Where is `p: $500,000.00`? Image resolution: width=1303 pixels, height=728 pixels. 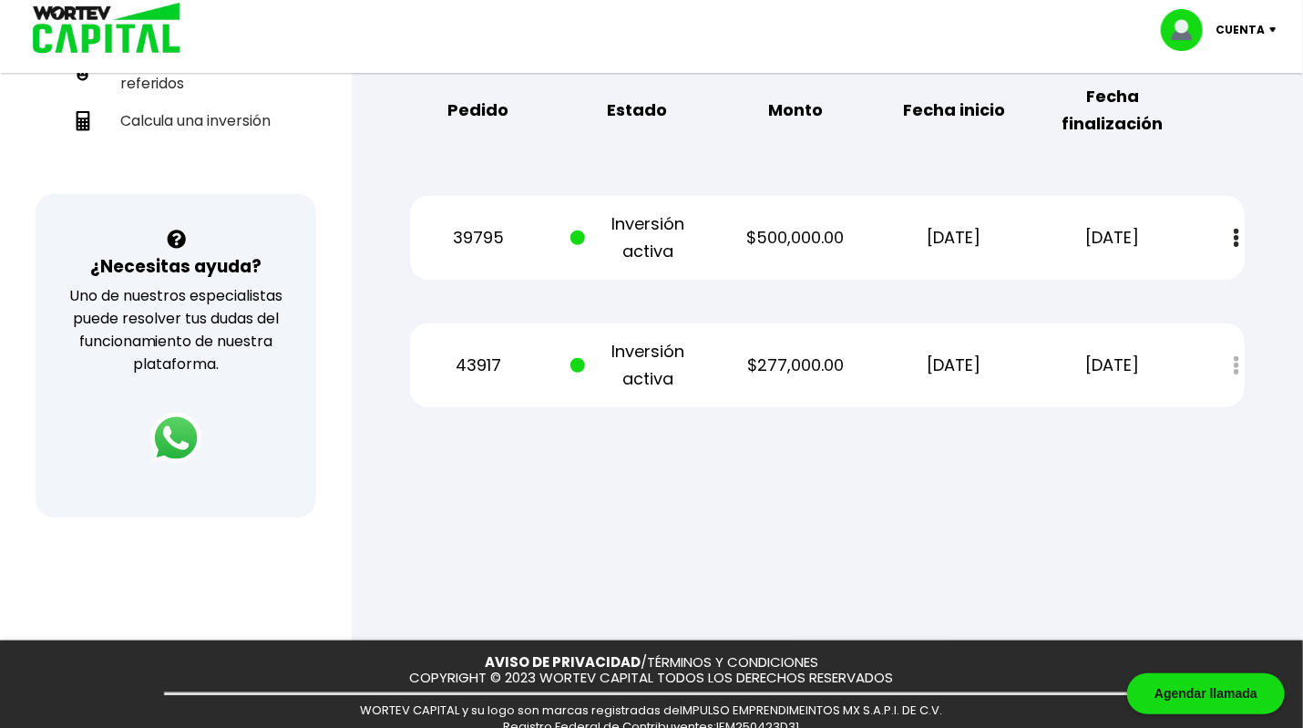 p: $500,000.00 is located at coordinates (795, 238).